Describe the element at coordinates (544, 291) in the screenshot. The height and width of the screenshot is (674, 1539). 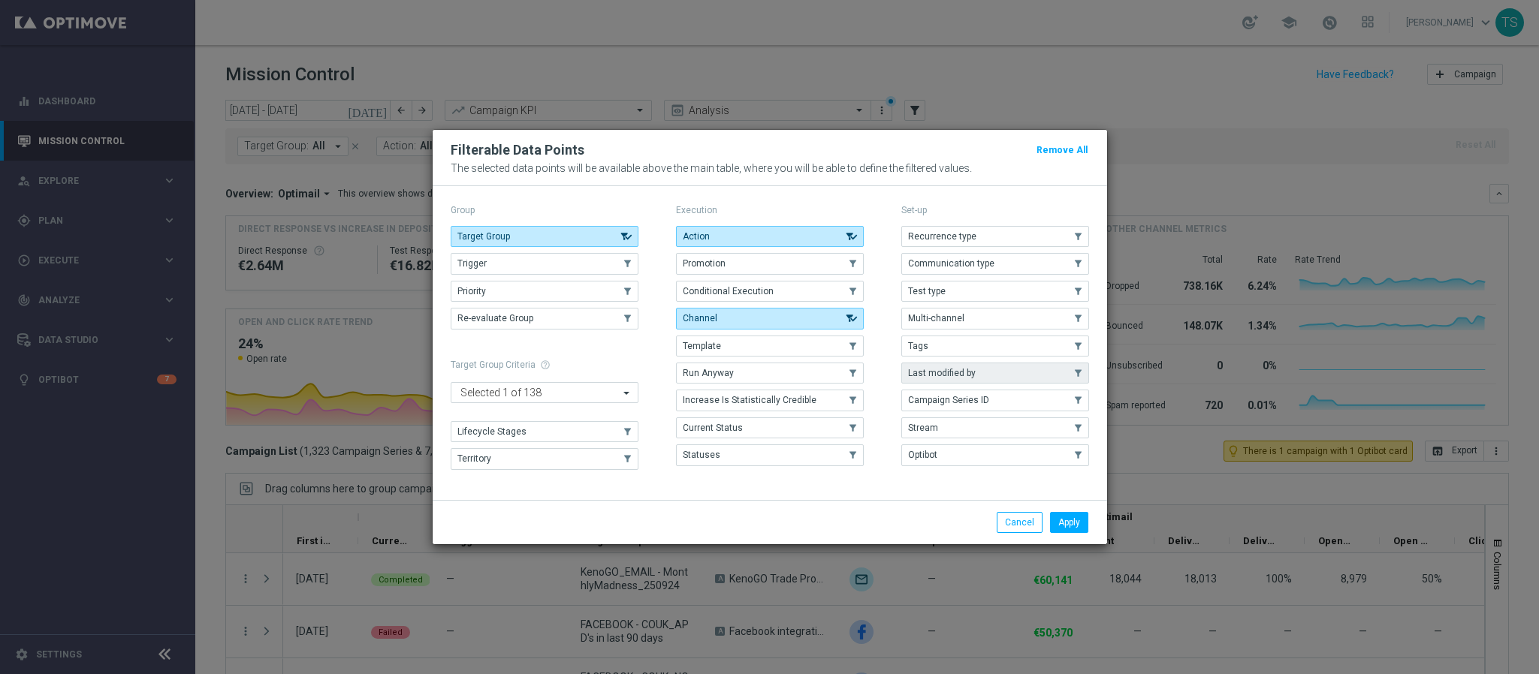
I see `button: Priority` at that location.